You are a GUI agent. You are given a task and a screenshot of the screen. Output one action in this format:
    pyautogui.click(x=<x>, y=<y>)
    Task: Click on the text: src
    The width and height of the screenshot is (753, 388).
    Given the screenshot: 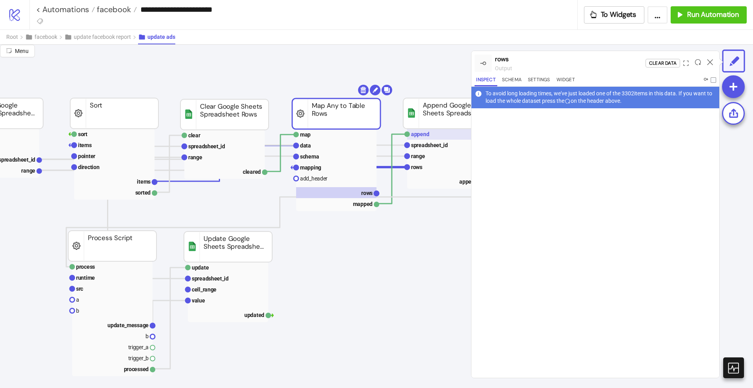 What is the action you would take?
    pyautogui.click(x=80, y=289)
    